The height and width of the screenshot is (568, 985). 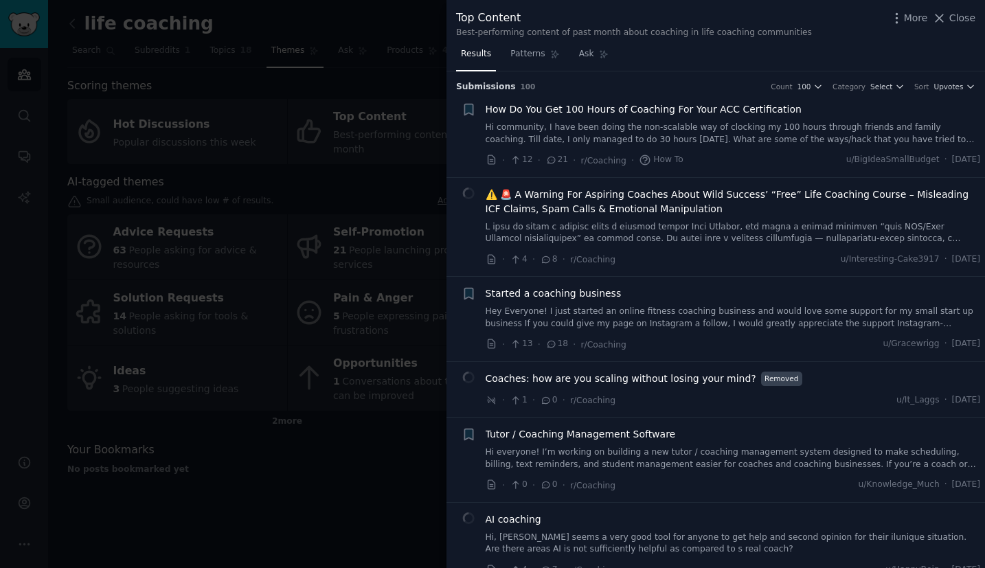 What do you see at coordinates (661, 160) in the screenshot?
I see `span: How To` at bounding box center [661, 160].